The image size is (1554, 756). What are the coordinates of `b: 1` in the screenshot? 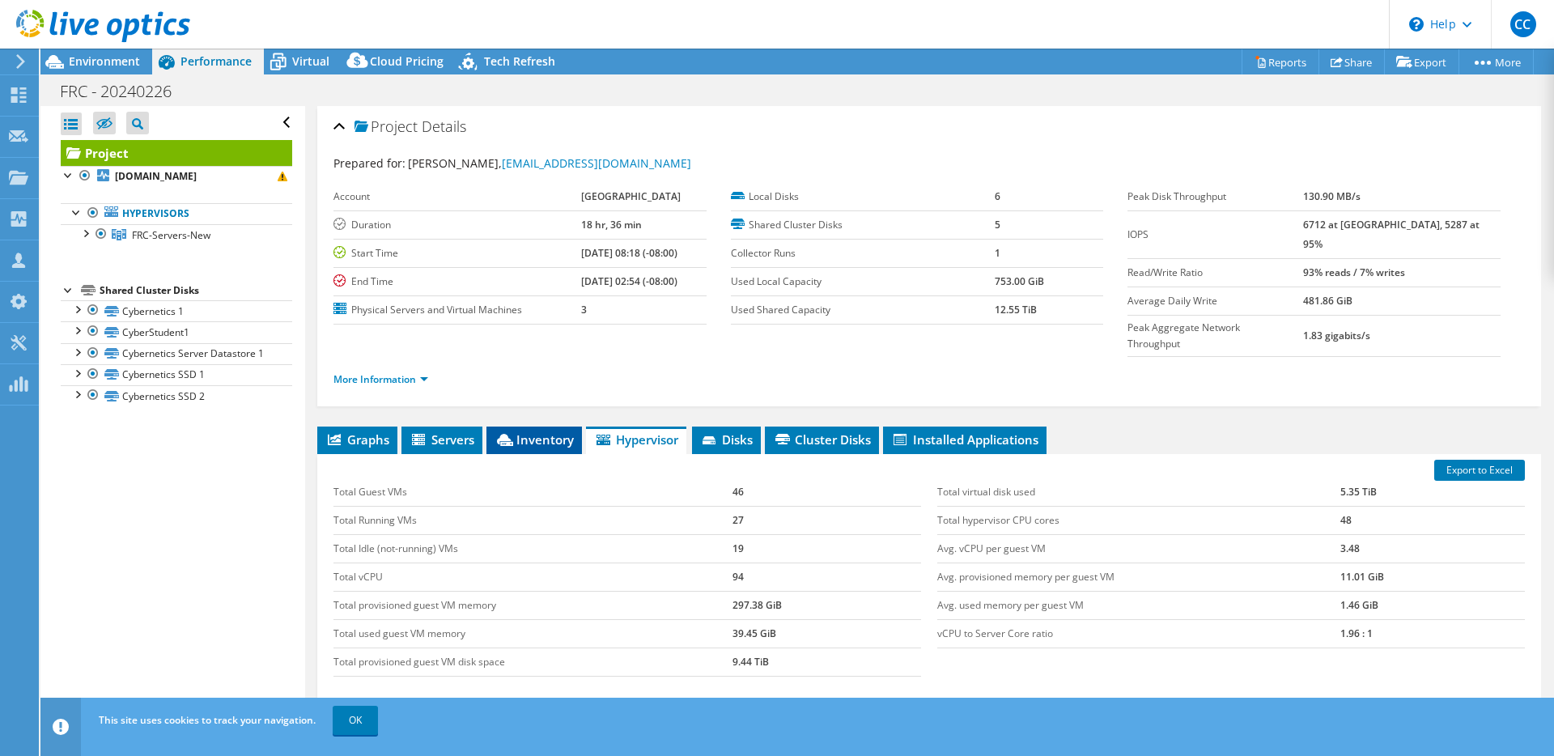 It's located at (997, 253).